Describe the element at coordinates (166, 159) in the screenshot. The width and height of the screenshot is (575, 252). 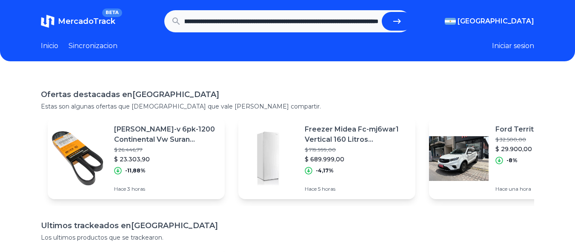
I see `p: $ 23.303,90` at that location.